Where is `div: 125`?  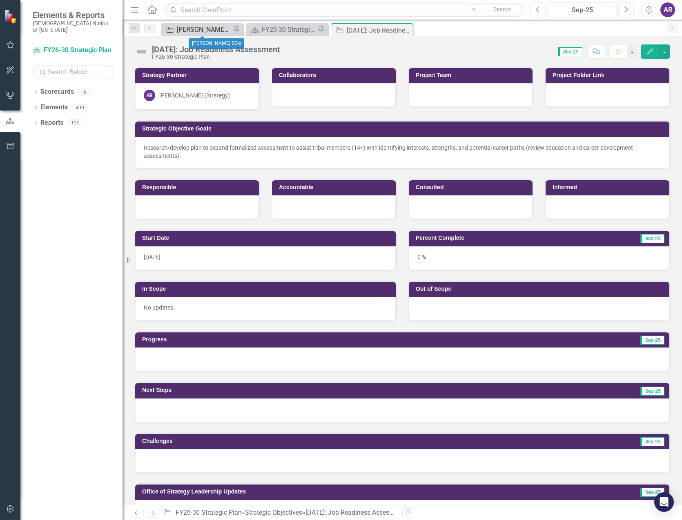 div: 125 is located at coordinates (75, 123).